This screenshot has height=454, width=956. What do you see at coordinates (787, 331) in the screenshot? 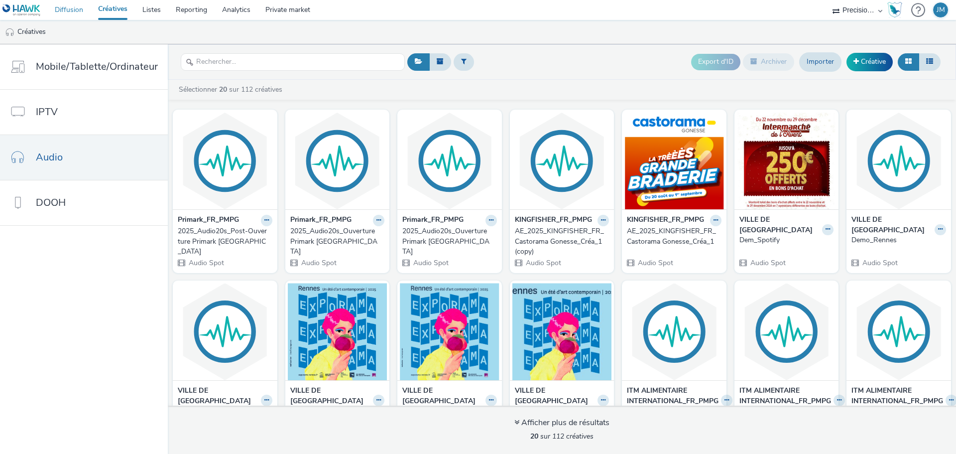
I see `img: 2025_ITM RP BOOST TRAD_V2_Asset 2 visual` at bounding box center [787, 331].